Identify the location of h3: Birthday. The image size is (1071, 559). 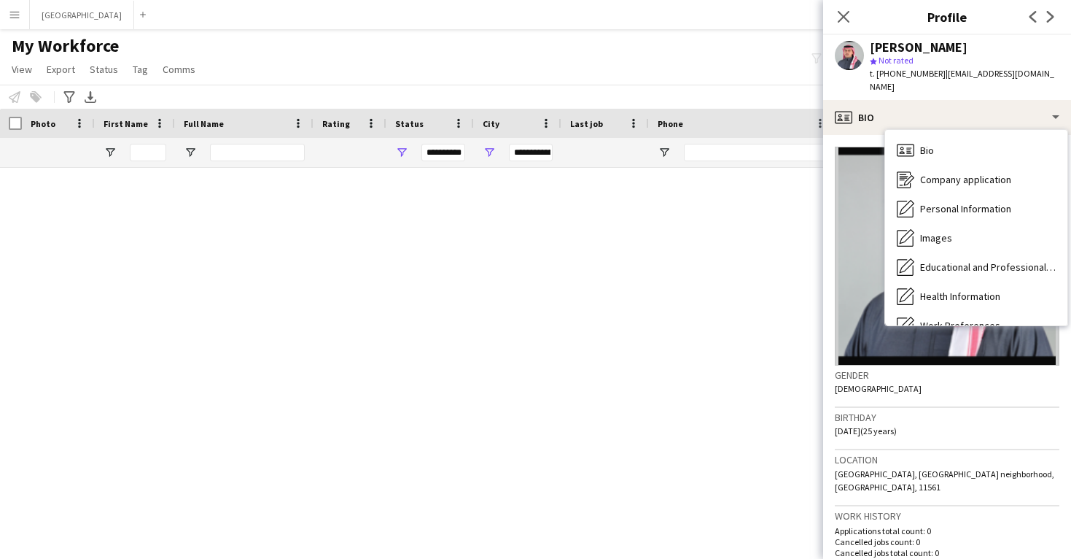
(947, 417).